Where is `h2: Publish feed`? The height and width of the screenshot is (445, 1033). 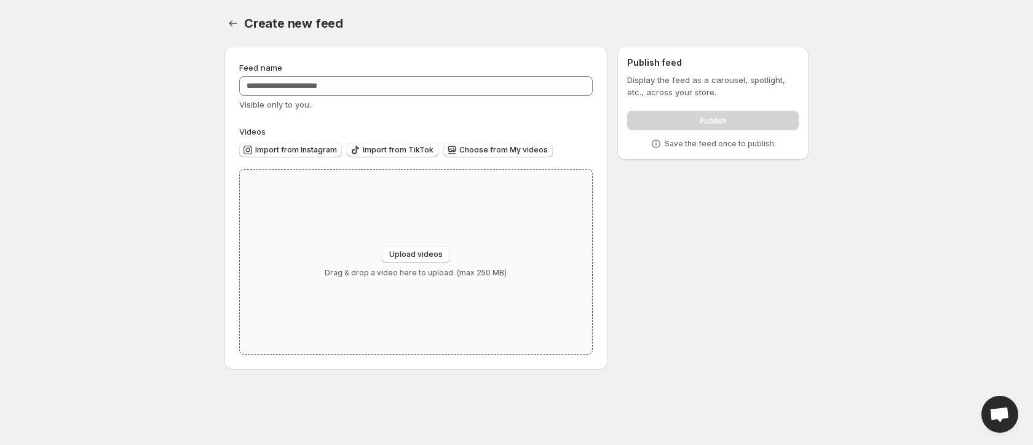
h2: Publish feed is located at coordinates (713, 63).